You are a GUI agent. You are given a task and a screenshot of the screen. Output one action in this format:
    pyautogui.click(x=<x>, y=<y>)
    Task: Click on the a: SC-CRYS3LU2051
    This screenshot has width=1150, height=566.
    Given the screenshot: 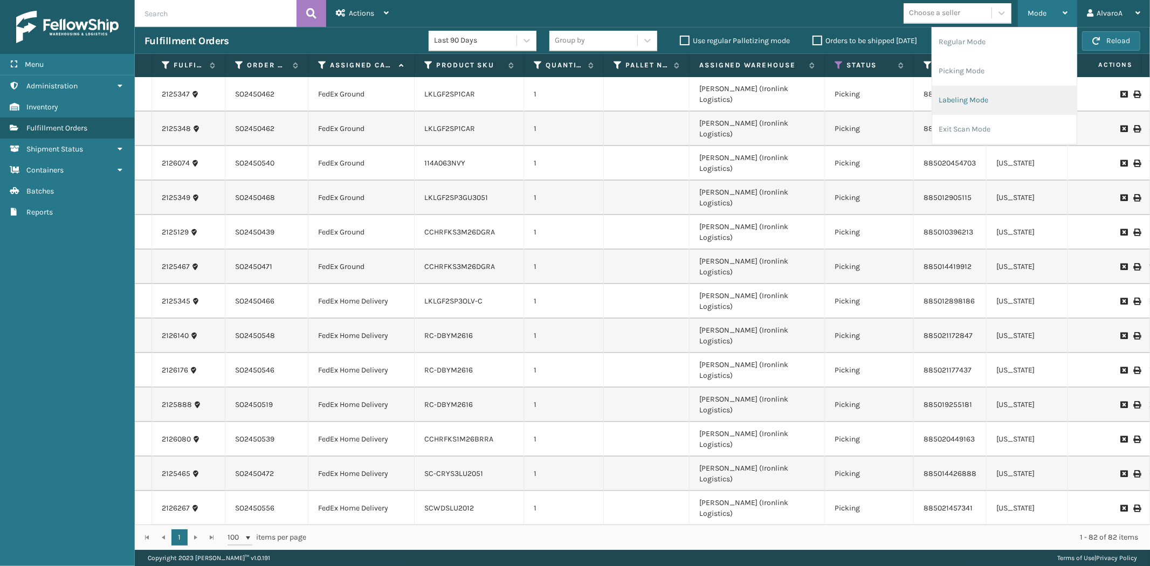 What is the action you would take?
    pyautogui.click(x=453, y=473)
    